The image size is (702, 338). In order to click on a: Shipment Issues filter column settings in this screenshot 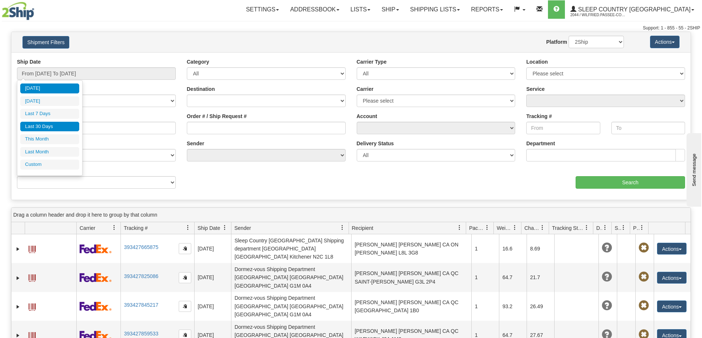, I will do `click(623, 228)`.